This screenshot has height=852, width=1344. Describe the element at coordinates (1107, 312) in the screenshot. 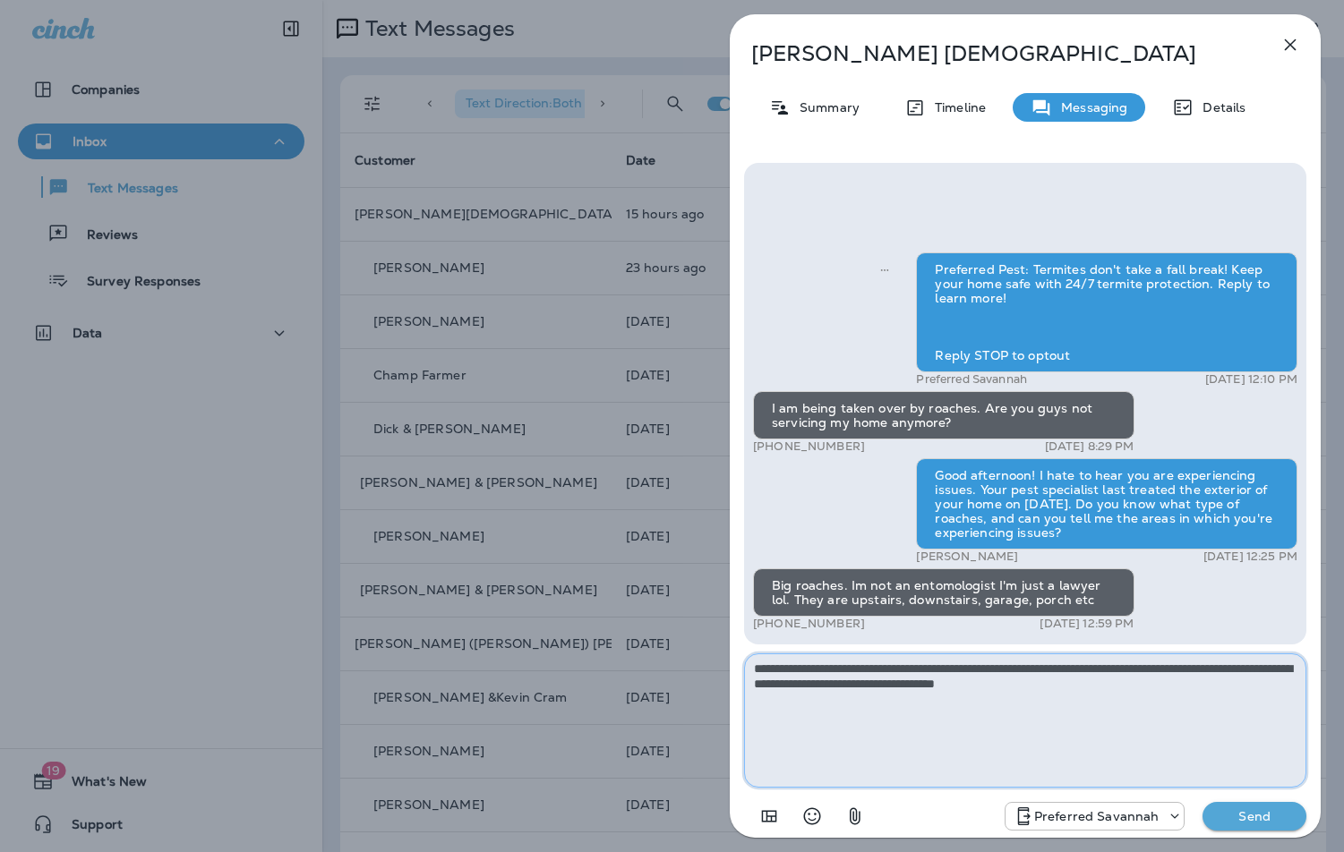

I see `div: Preferred Pest: Termites don't take a fall break! Keep your home safe with 24/7 termite protectio...` at that location.